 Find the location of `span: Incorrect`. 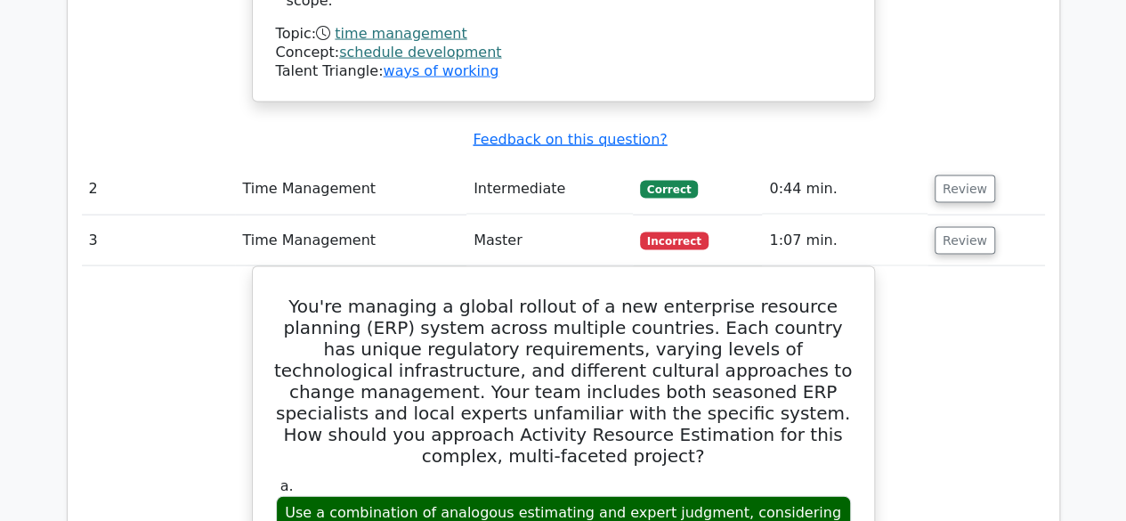

span: Incorrect is located at coordinates (674, 241).